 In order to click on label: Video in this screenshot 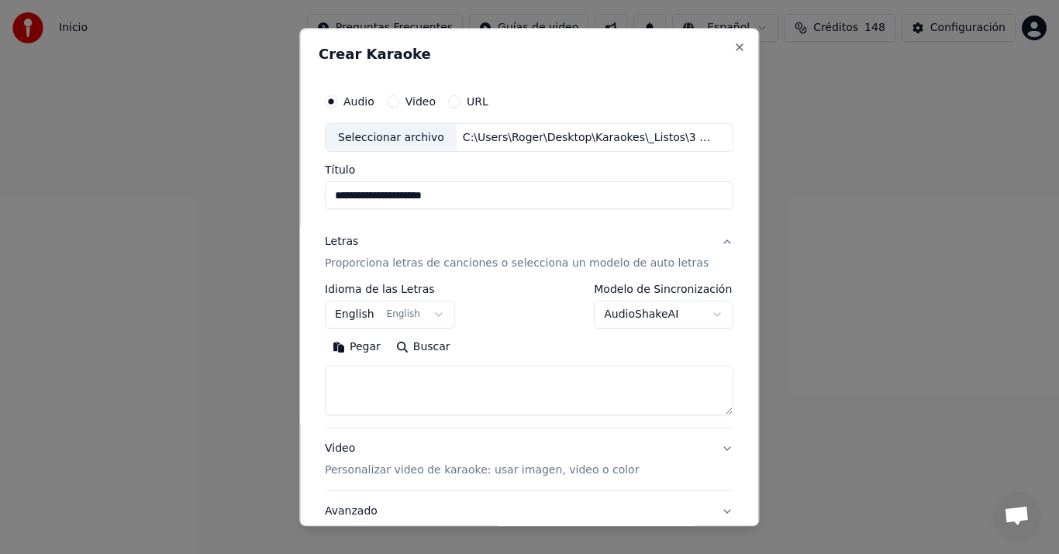, I will do `click(420, 102)`.